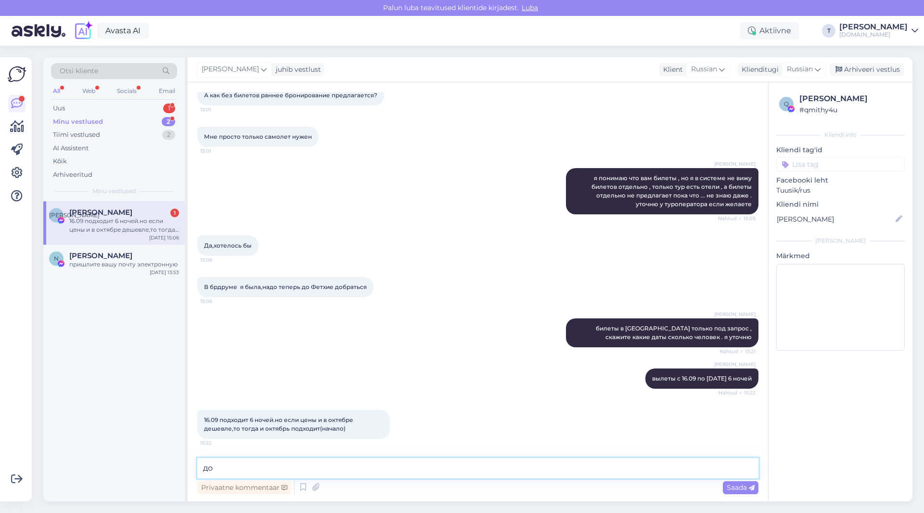 The width and height of the screenshot is (924, 513). Describe the element at coordinates (101, 212) in the screenshot. I see `span: Илона Колыбина` at that location.